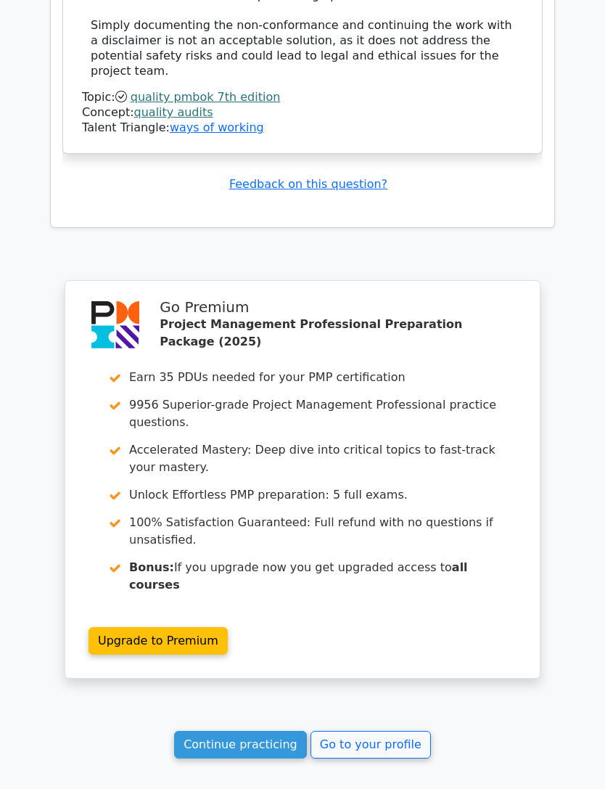 The width and height of the screenshot is (605, 789). What do you see at coordinates (303, 113) in the screenshot?
I see `div: Concept:` at bounding box center [303, 113].